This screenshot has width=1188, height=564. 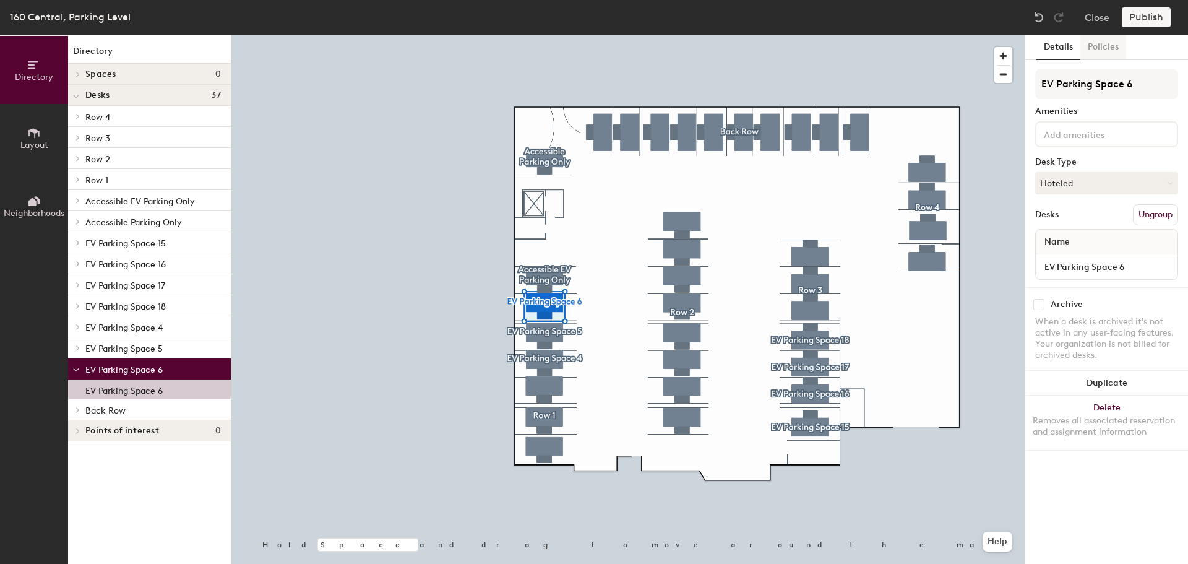 What do you see at coordinates (1058, 17) in the screenshot?
I see `img: Redo` at bounding box center [1058, 17].